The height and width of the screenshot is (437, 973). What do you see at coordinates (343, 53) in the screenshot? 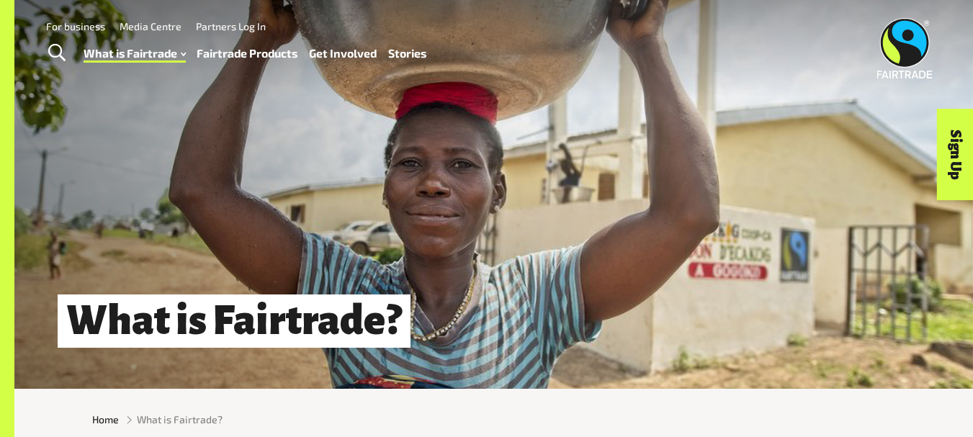
I see `a: Get Involved` at bounding box center [343, 53].